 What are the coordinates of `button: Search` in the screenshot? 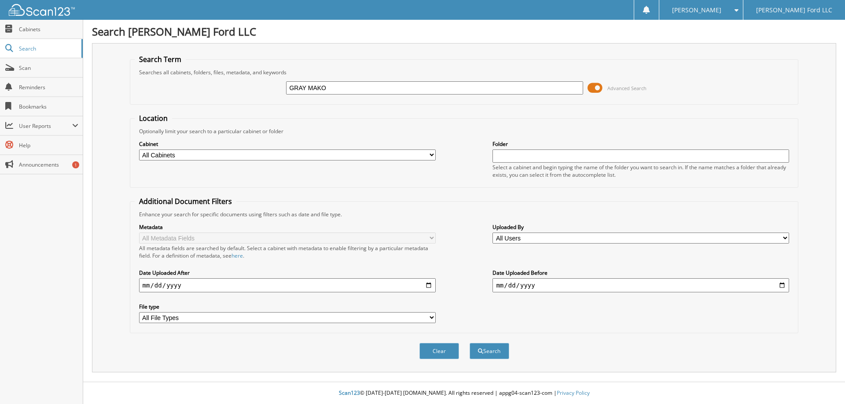 It's located at (489, 351).